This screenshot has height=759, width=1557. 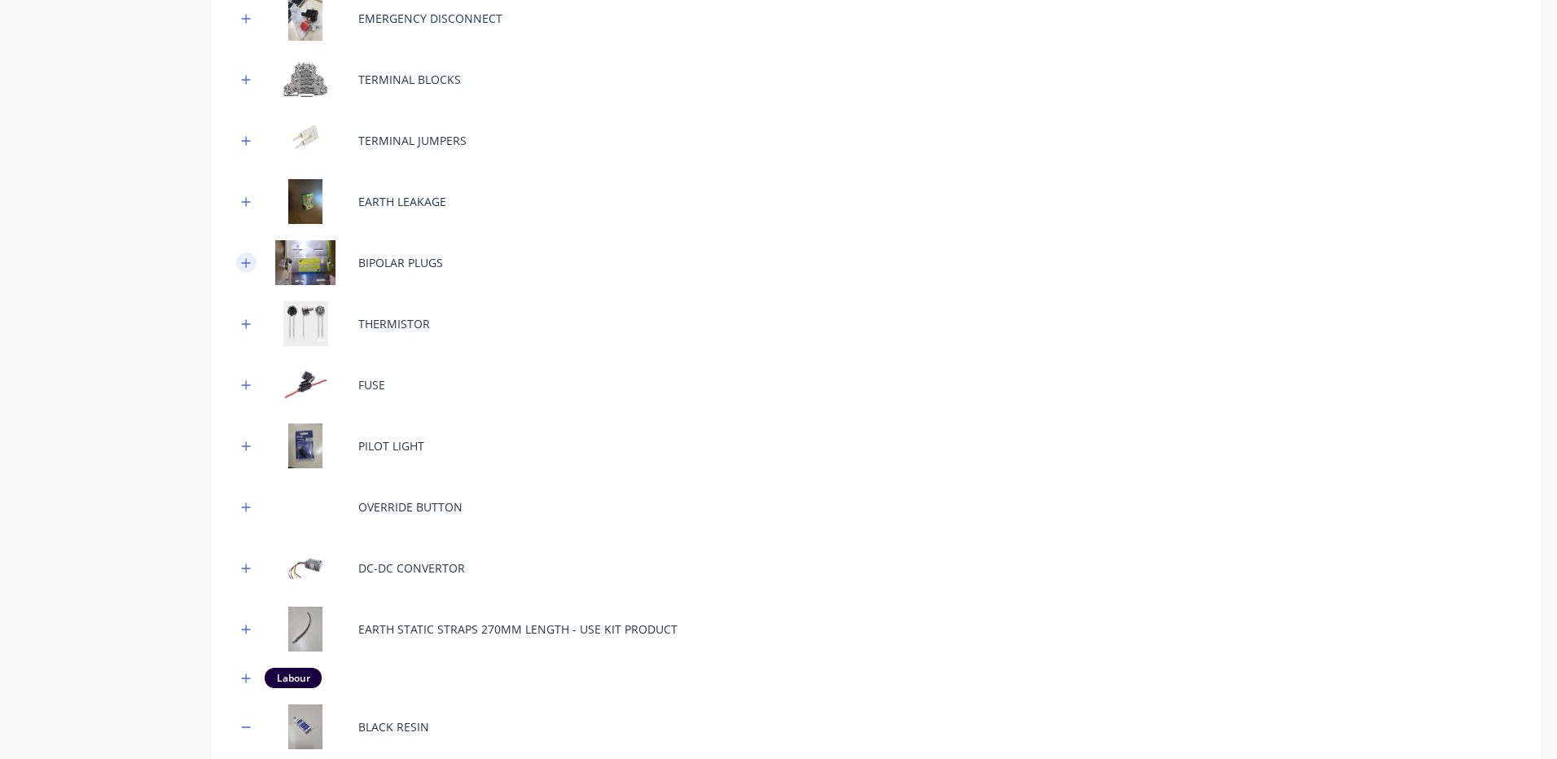 What do you see at coordinates (518, 629) in the screenshot?
I see `div: EARTH STATIC STRAPS 270MM LENGTH - USE KIT PRODUCT` at bounding box center [518, 629].